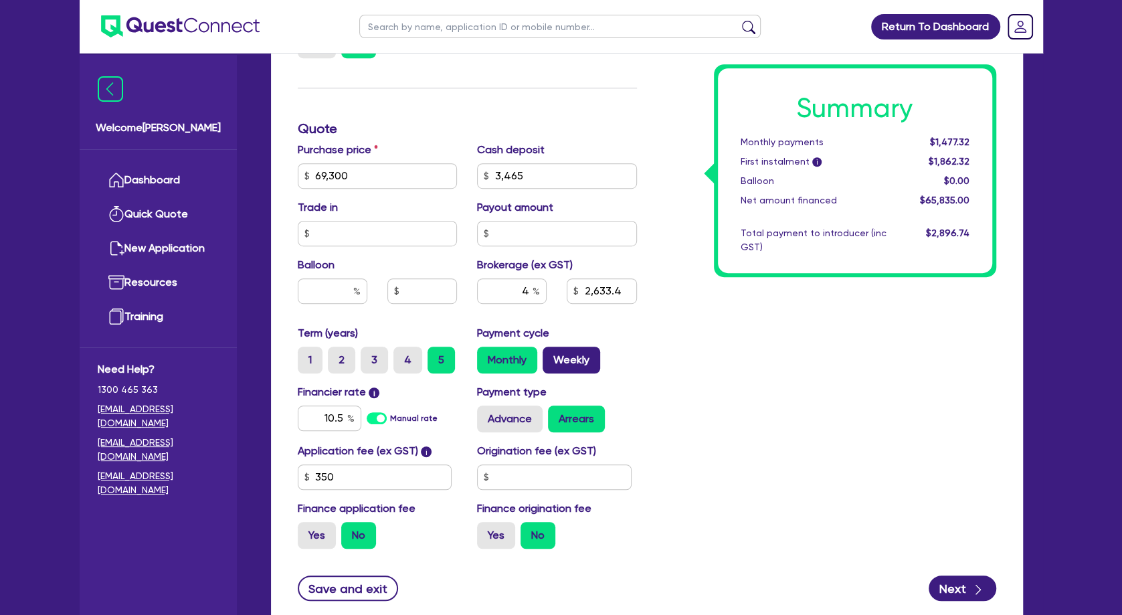 The image size is (1122, 615). What do you see at coordinates (947, 233) in the screenshot?
I see `span: $2,896.74` at bounding box center [947, 233].